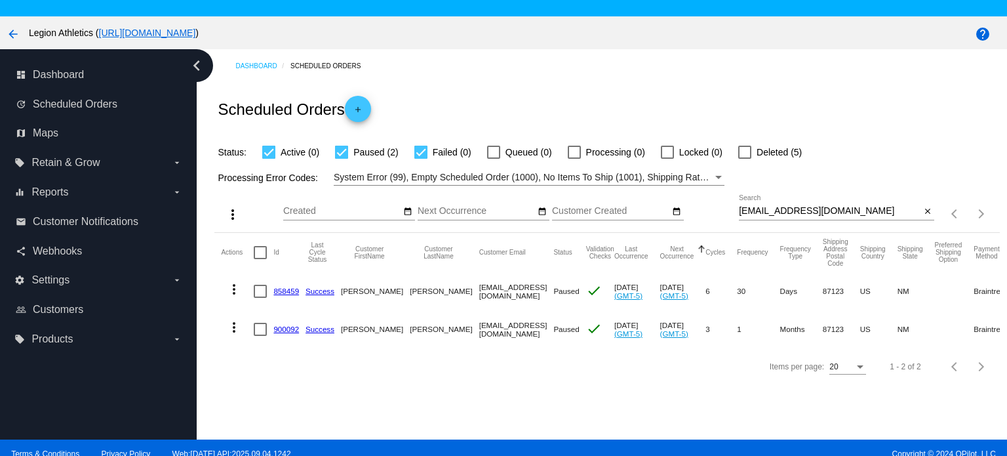 The height and width of the screenshot is (456, 1007). I want to click on button: Change sorting for ShippingCountry, so click(873, 252).